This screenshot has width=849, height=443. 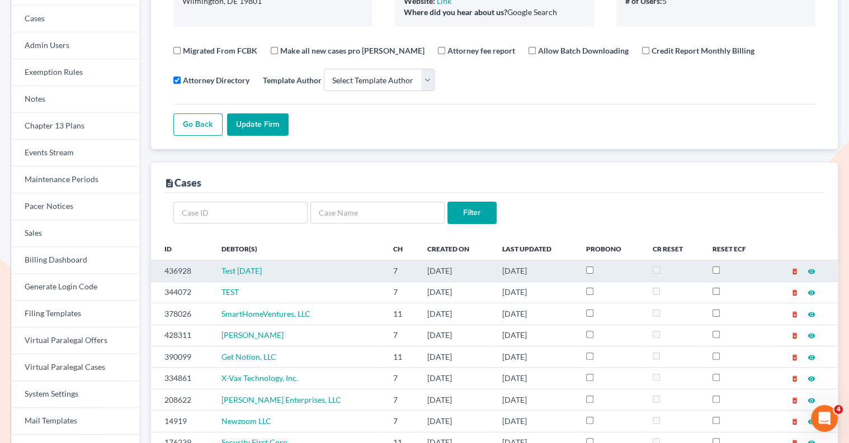 I want to click on span: Newzoom LLC, so click(x=246, y=421).